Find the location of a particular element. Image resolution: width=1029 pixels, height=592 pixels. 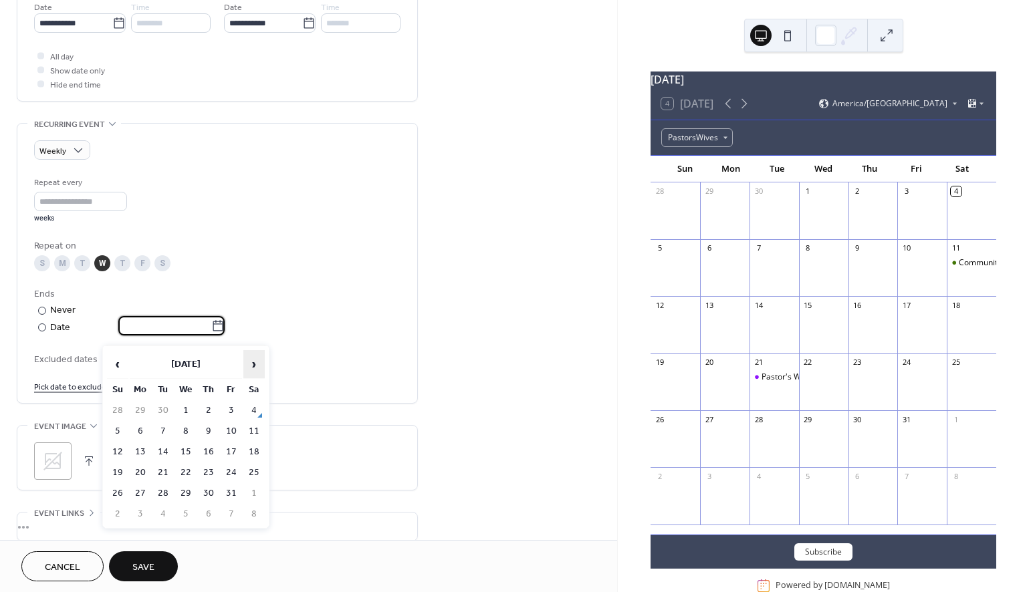

th: We is located at coordinates (186, 390).